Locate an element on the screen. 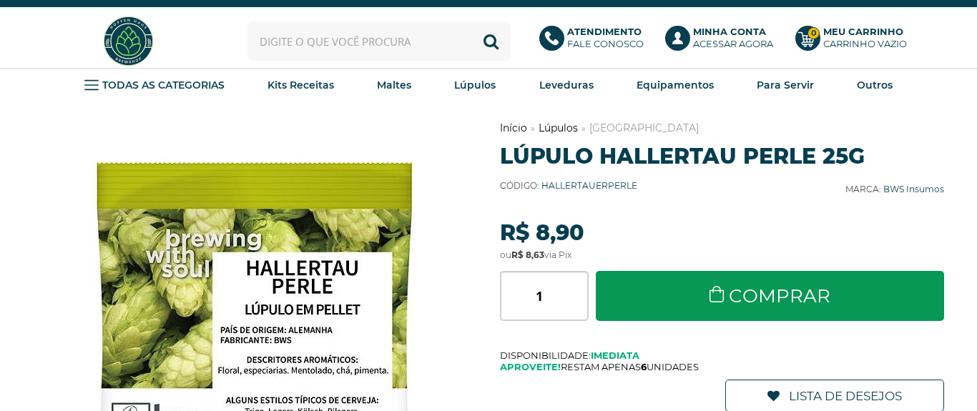 The height and width of the screenshot is (411, 977). input: Digite o que você procura is located at coordinates (379, 41).